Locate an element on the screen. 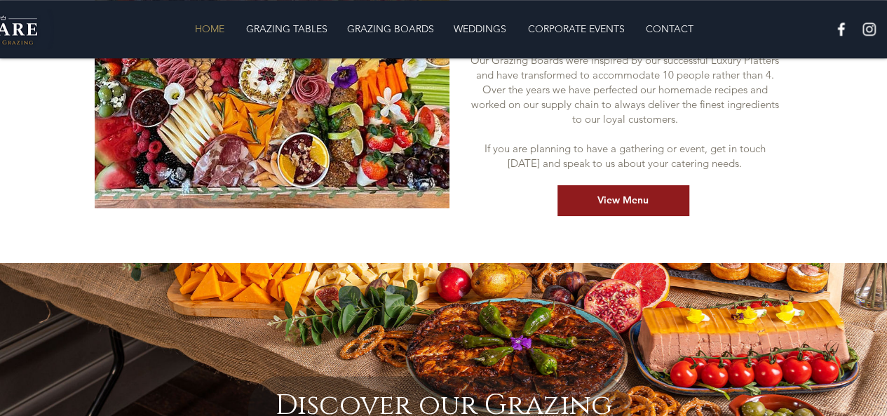 The image size is (887, 416). a: HOME is located at coordinates (210, 29).